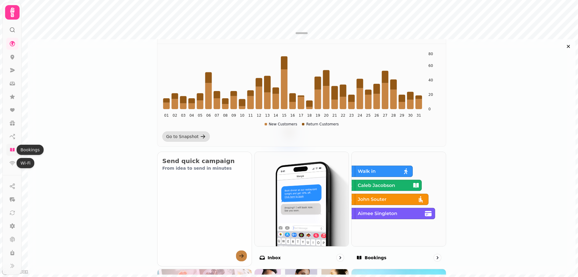 This screenshot has width=578, height=277. Describe the element at coordinates (351, 115) in the screenshot. I see `tspan: 23` at that location.